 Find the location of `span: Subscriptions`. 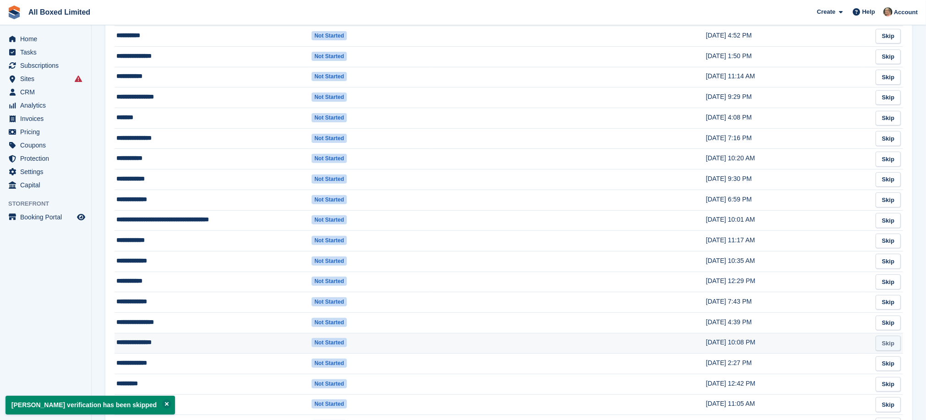

span: Subscriptions is located at coordinates (48, 66).